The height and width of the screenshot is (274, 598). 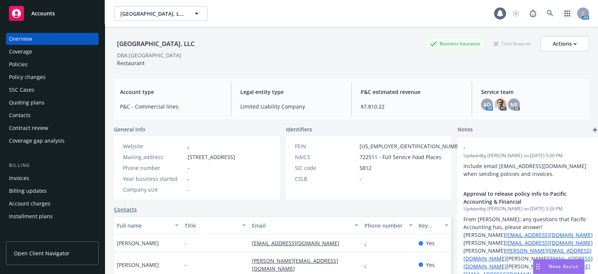 What do you see at coordinates (519, 197) in the screenshot?
I see `span: Approval to release policy info to Pacific Accounting & Financial` at bounding box center [519, 197].